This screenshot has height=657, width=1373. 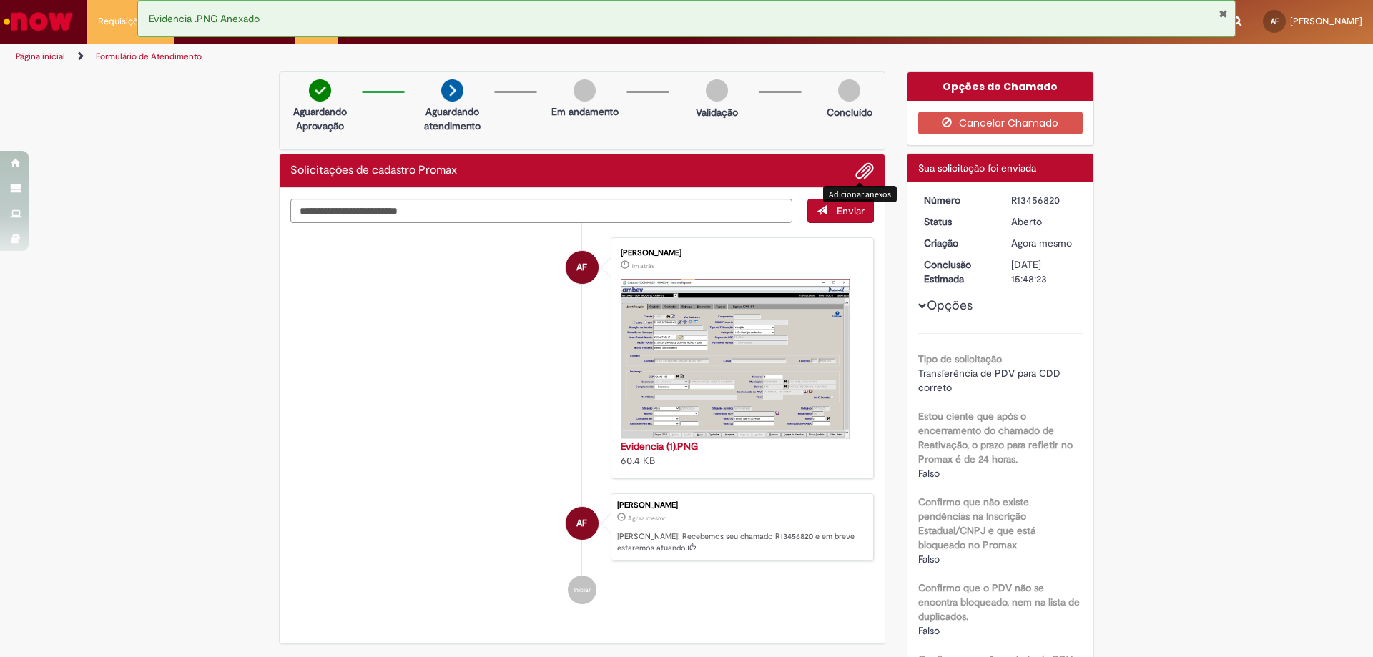 I want to click on span: 1m atrás, so click(x=643, y=266).